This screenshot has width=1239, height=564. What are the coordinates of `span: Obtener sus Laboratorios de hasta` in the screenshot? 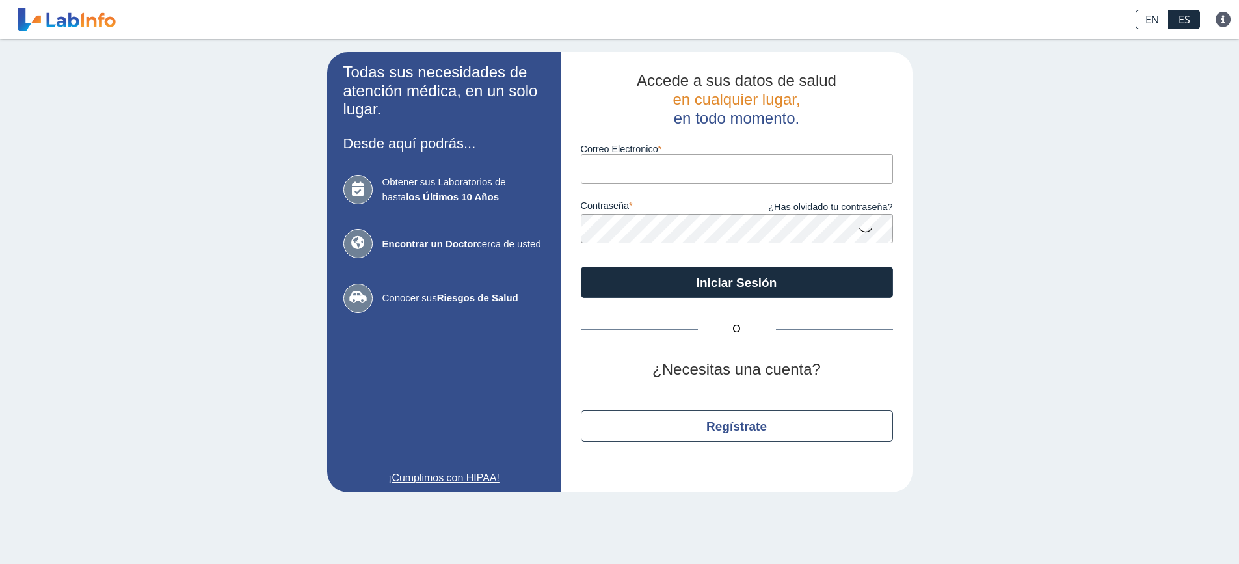 It's located at (464, 189).